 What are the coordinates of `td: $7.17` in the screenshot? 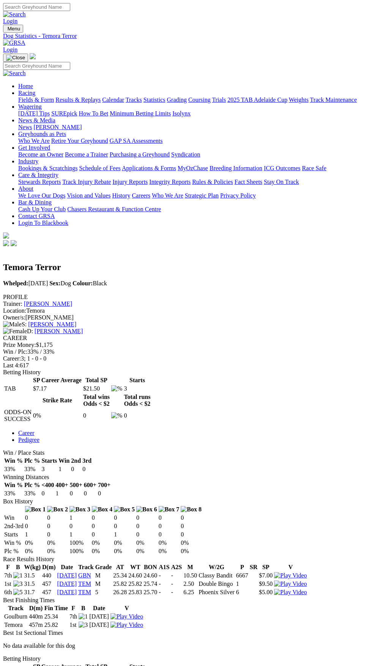 It's located at (57, 388).